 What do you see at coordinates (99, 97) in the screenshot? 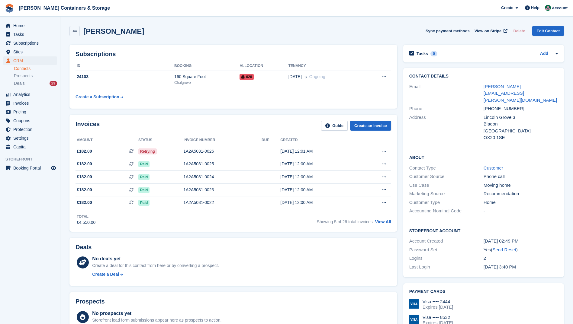
I see `a: Create a Subscription` at bounding box center [99, 97].